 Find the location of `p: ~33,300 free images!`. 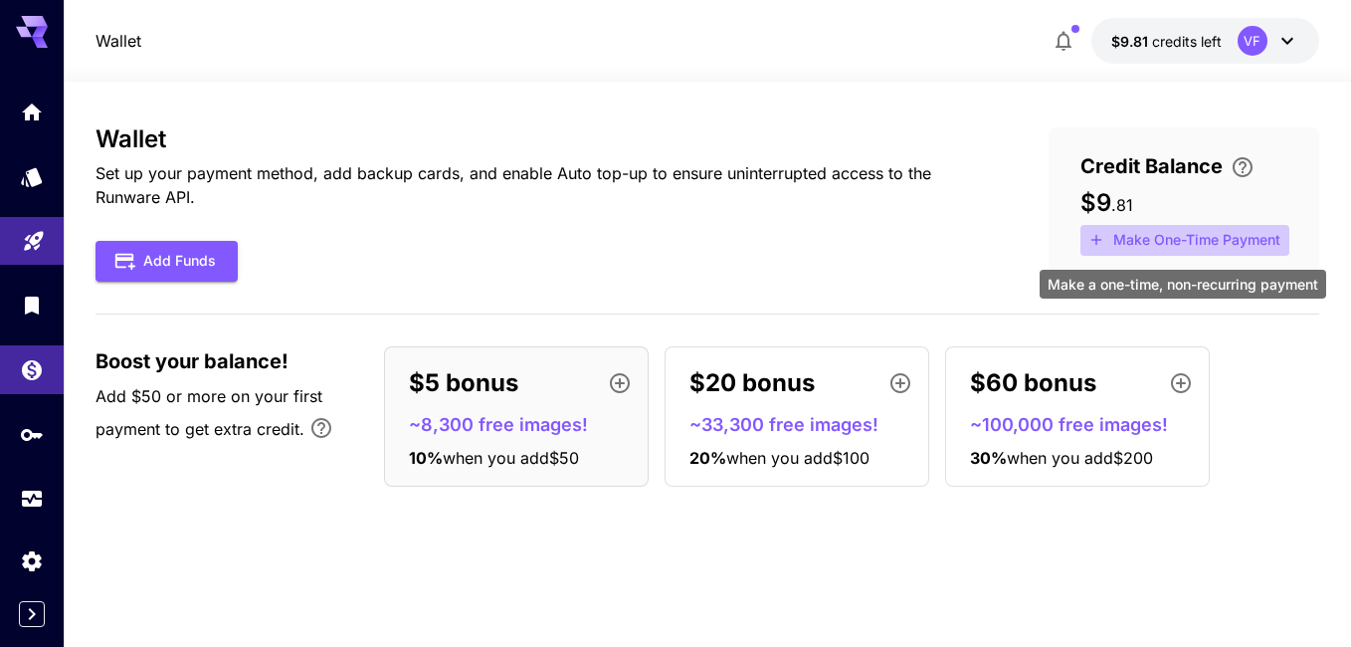

p: ~33,300 free images! is located at coordinates (805, 424).